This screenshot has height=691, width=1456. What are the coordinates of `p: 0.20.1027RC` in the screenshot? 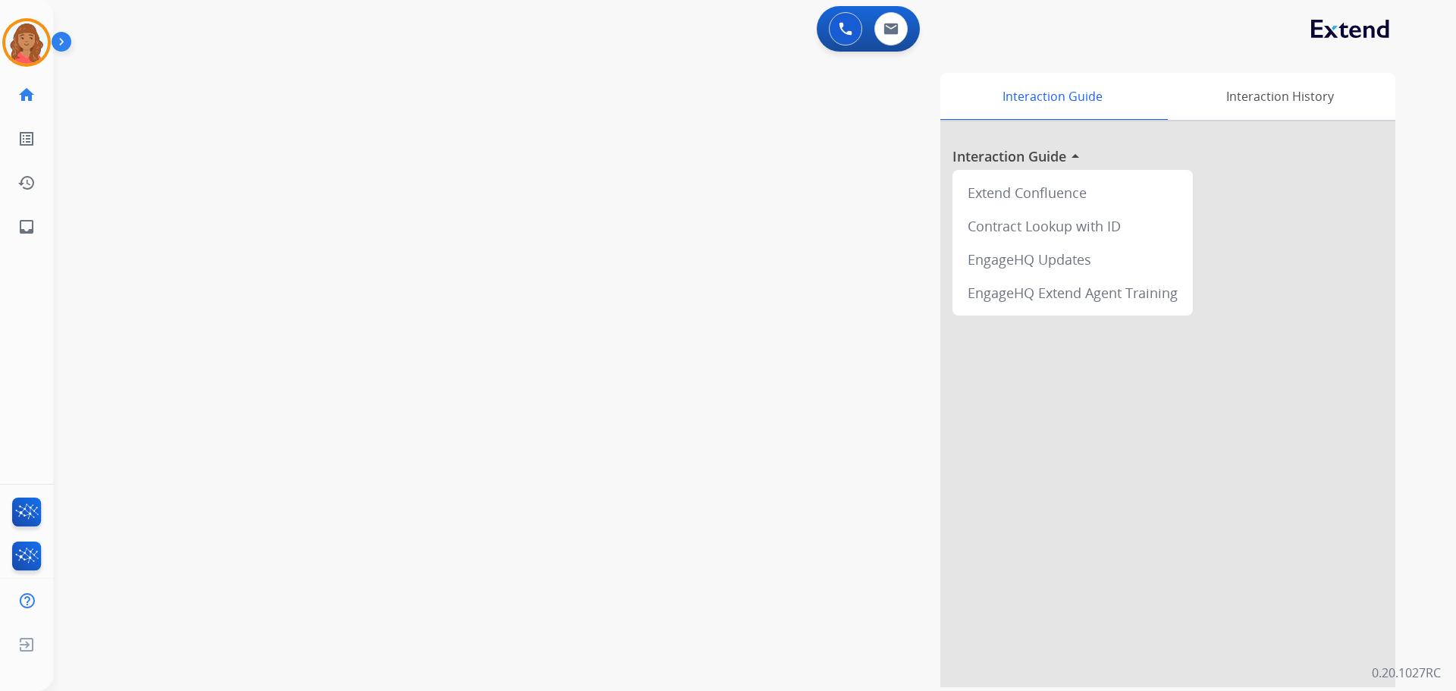 It's located at (1406, 672).